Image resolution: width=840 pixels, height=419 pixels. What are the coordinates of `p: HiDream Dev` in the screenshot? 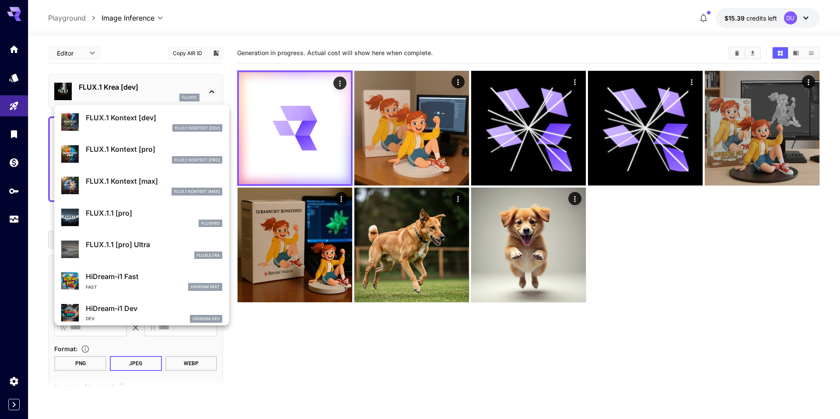 It's located at (206, 319).